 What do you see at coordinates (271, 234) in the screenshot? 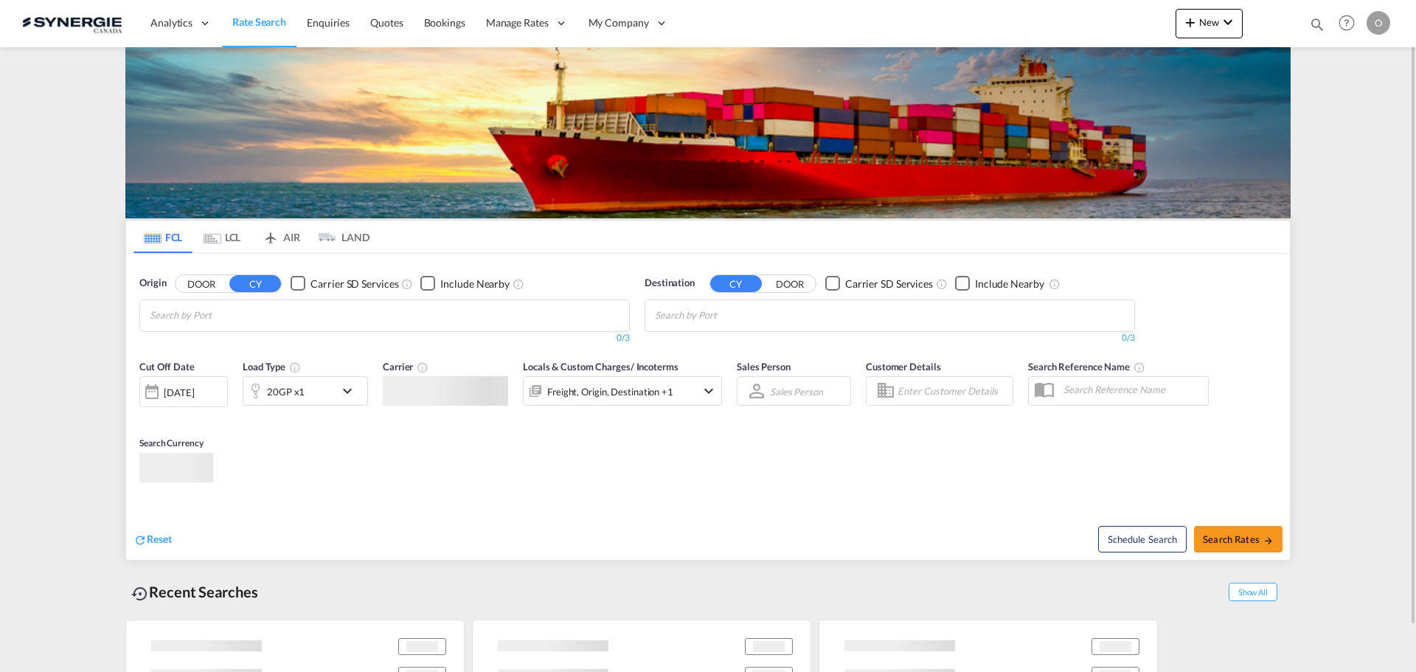
I see `md-icon: icon-airplane` at bounding box center [271, 234].